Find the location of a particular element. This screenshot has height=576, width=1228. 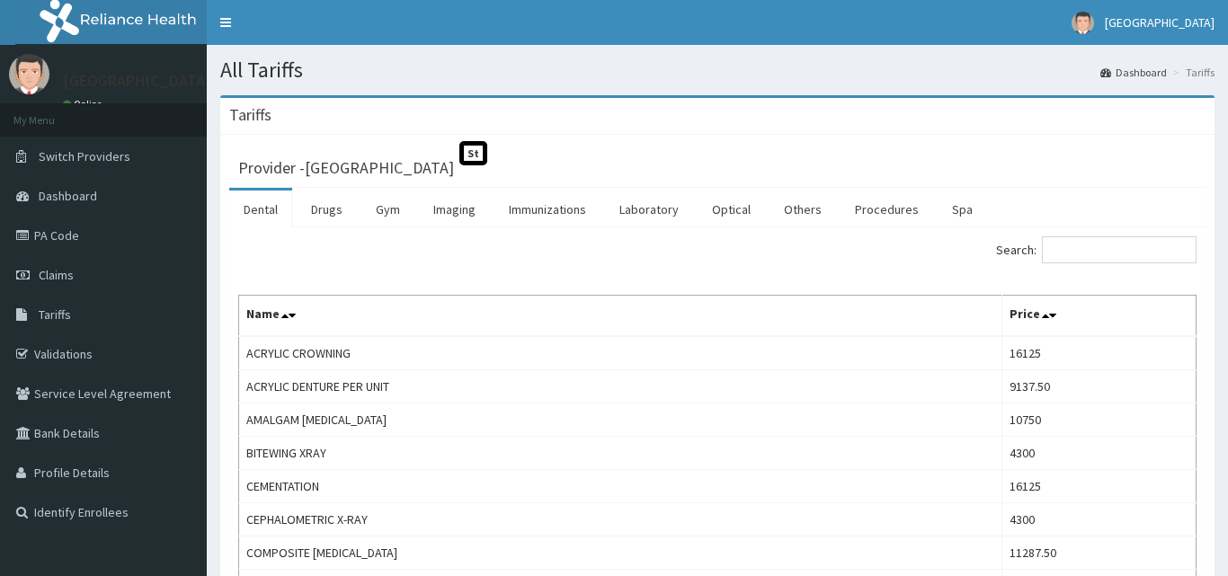

td: CEMENTATION is located at coordinates (620, 486).